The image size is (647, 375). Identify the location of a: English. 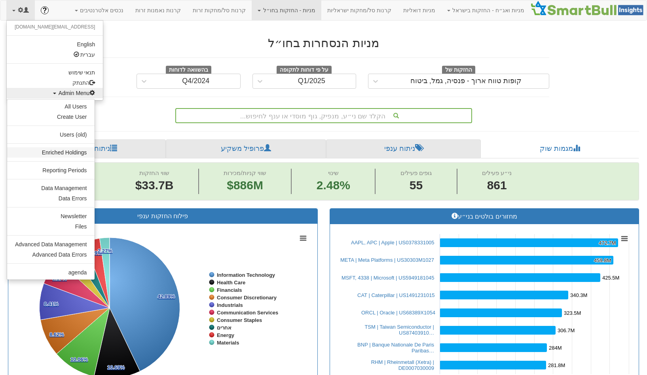
(55, 44).